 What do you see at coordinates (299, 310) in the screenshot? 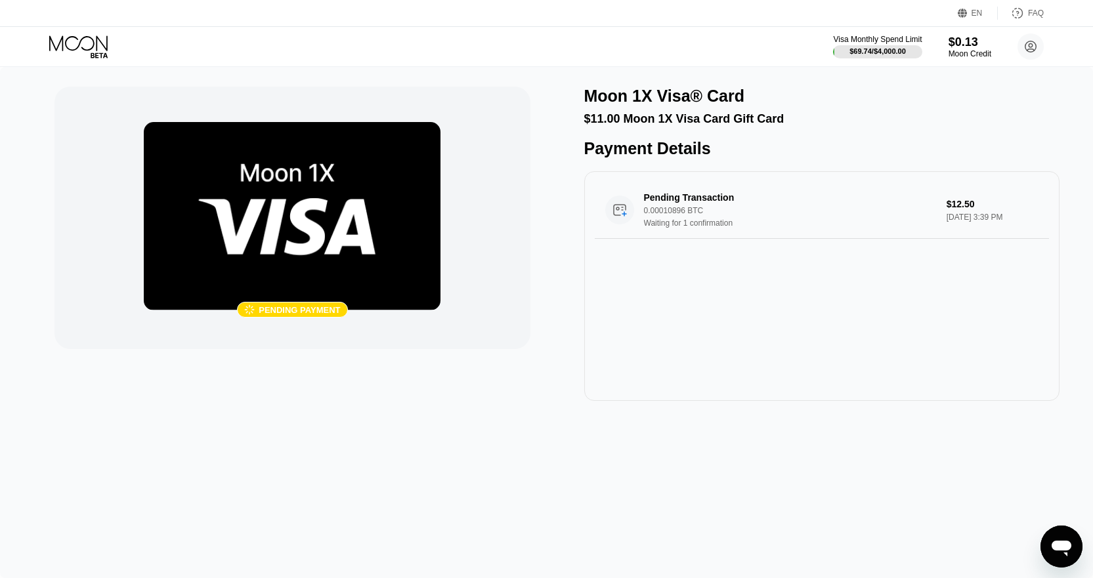
I see `div: Pending payment` at bounding box center [299, 310].